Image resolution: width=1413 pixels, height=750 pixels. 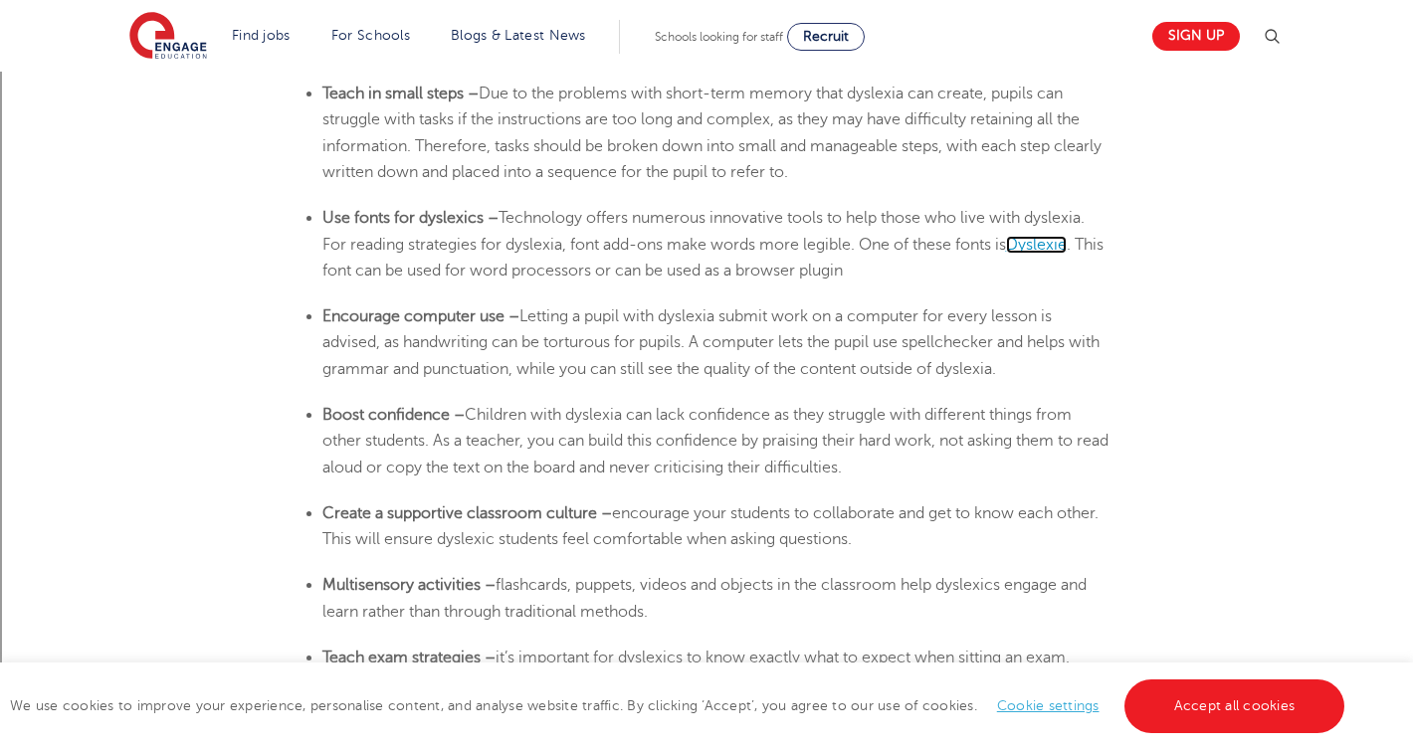 I want to click on a: For Schools, so click(x=370, y=35).